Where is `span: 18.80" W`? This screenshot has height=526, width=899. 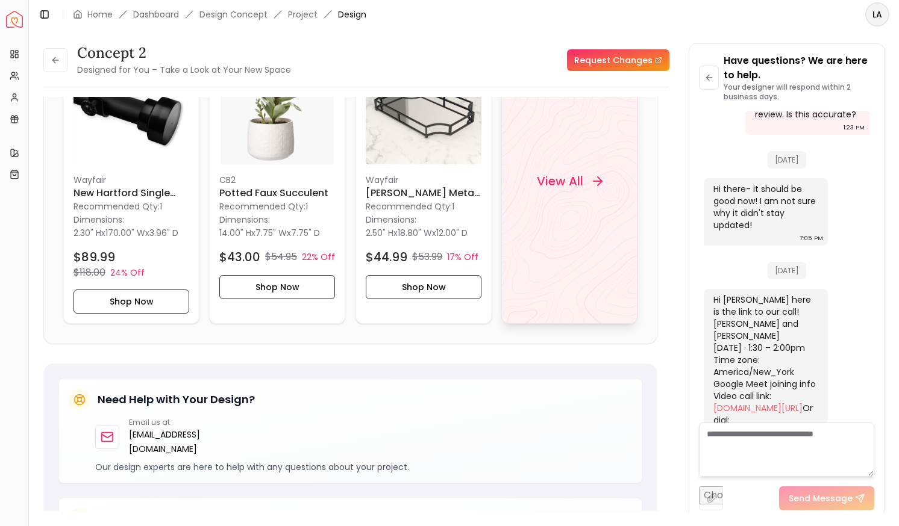 span: 18.80" W is located at coordinates (414, 234).